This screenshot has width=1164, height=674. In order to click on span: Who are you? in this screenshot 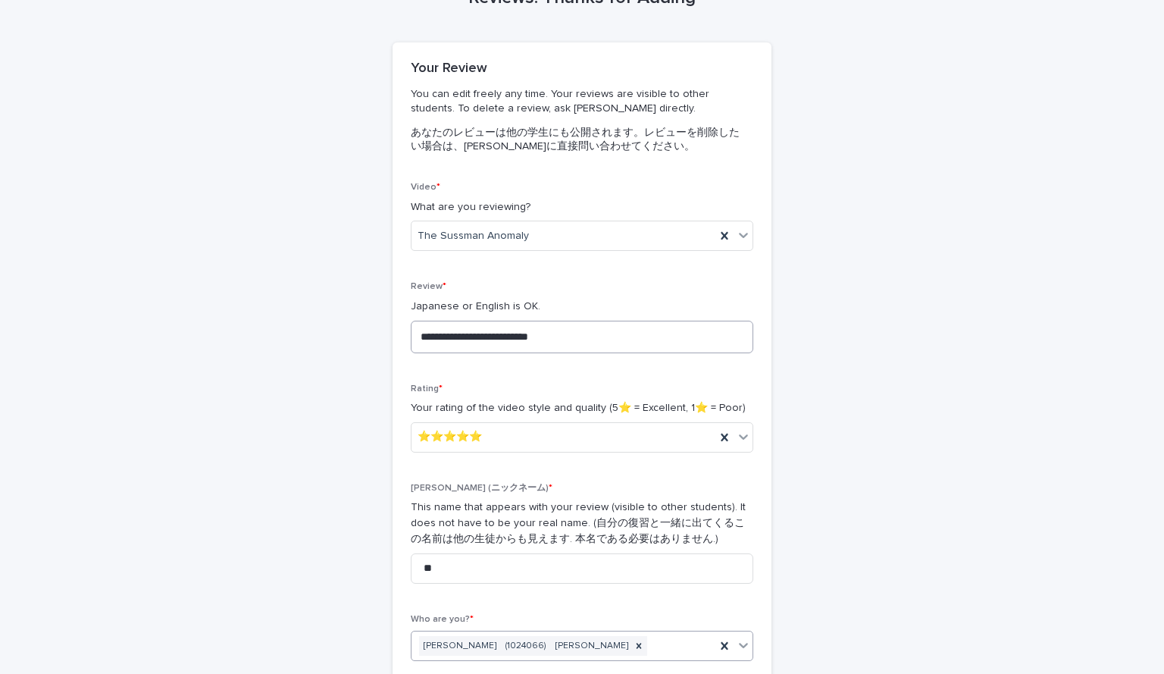, I will do `click(442, 619)`.